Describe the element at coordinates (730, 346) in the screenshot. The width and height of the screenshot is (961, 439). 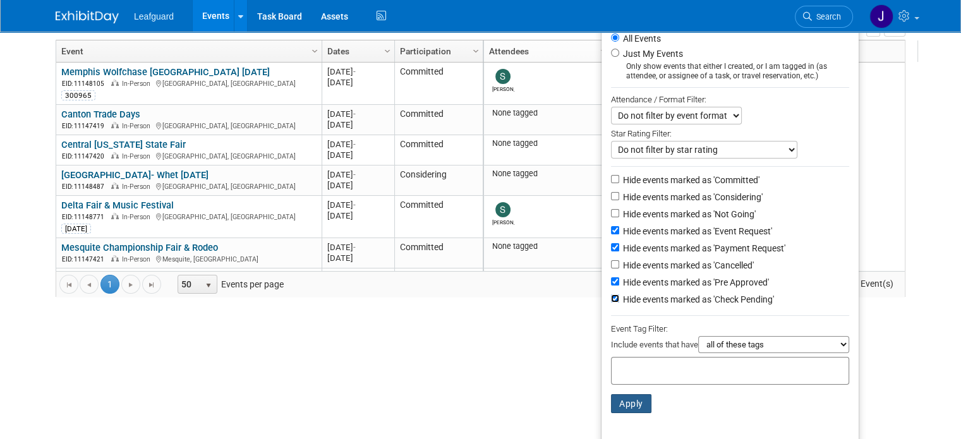
I see `div: Include events that have` at that location.